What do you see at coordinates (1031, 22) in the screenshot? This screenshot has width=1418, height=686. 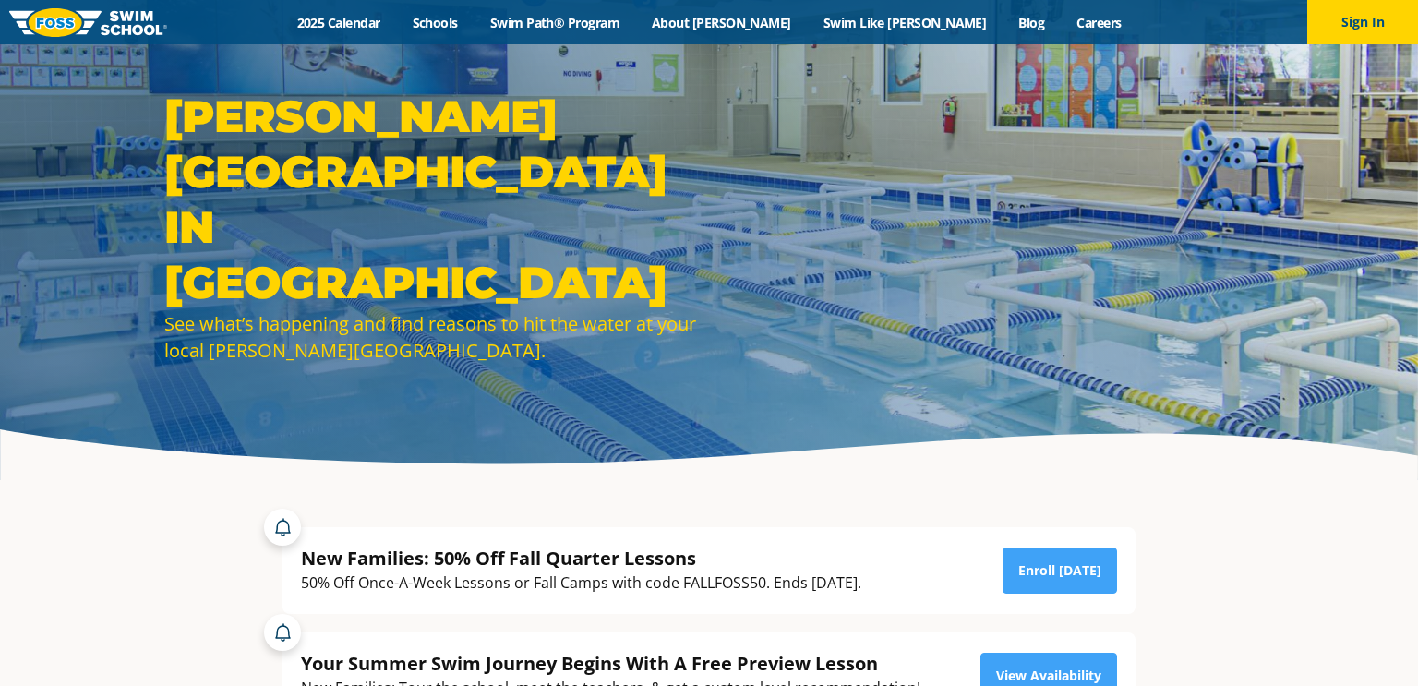 I see `a: Blog` at bounding box center [1031, 22].